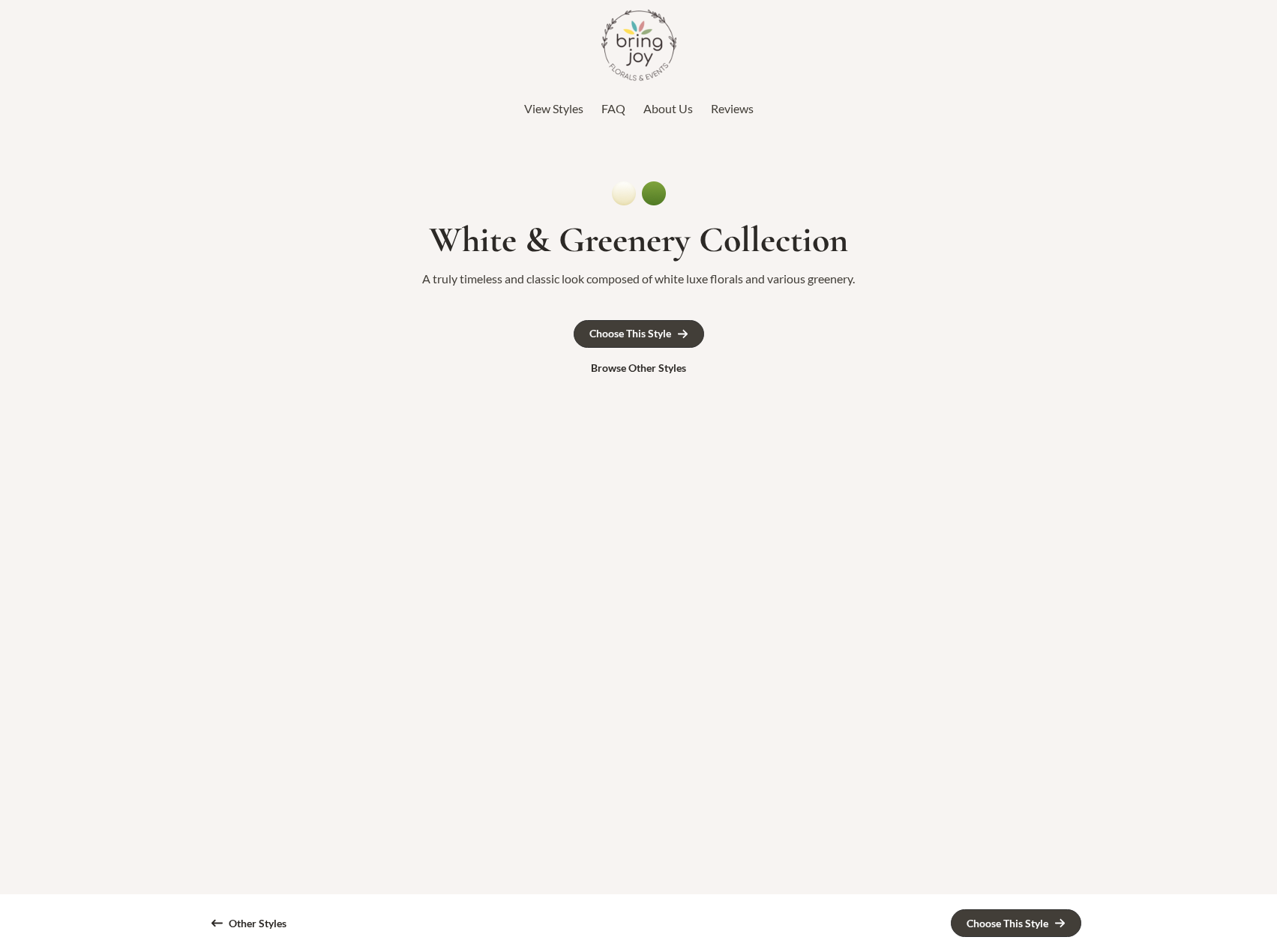  I want to click on a: Reviews, so click(732, 109).